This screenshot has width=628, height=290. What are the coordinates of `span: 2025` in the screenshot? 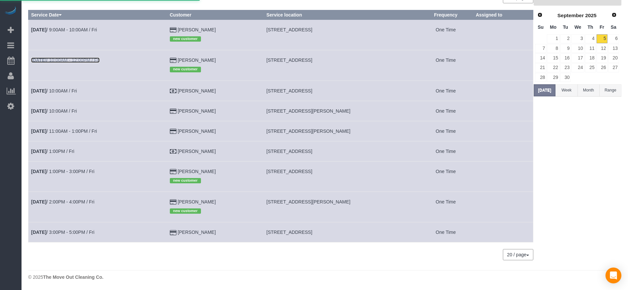 It's located at (590, 15).